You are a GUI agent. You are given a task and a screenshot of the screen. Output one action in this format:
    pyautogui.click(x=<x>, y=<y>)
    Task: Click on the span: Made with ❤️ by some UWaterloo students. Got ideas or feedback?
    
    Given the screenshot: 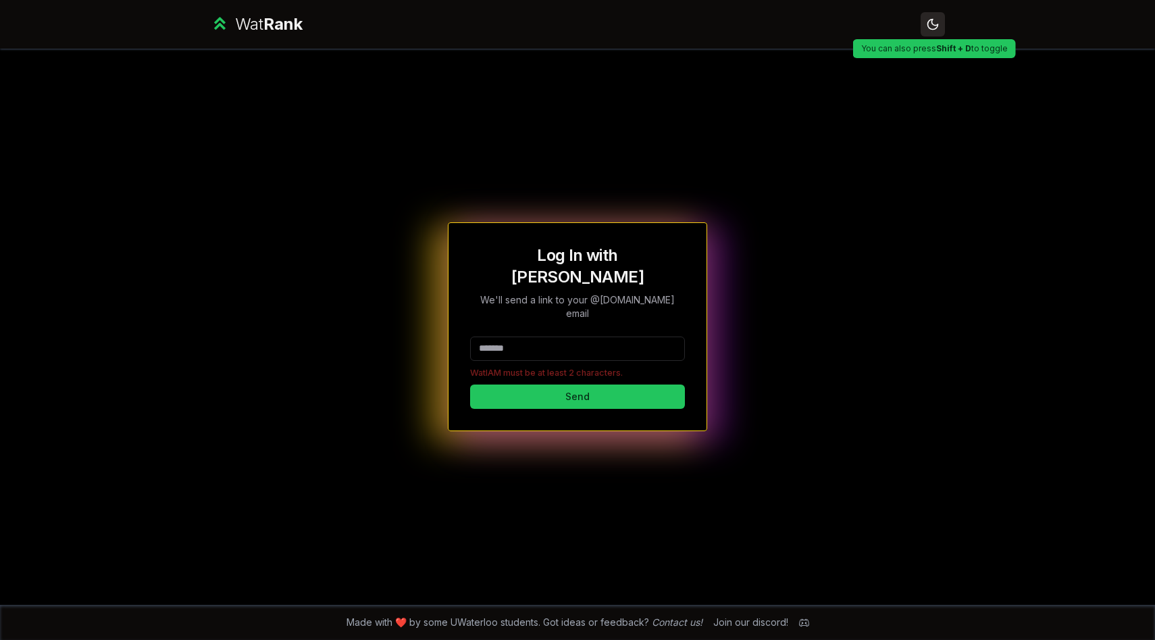 What is the action you would take?
    pyautogui.click(x=524, y=622)
    